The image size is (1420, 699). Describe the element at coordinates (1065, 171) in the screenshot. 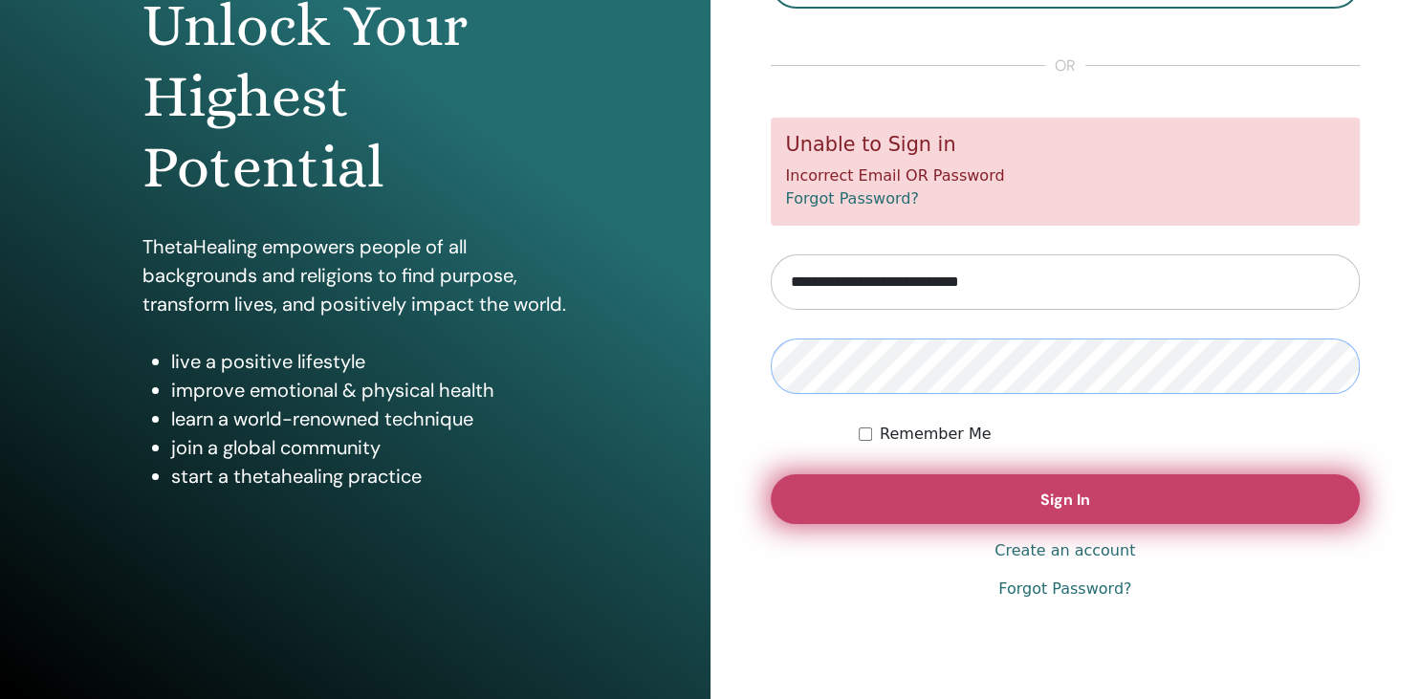

I see `div: Incorrect Email OR Password` at that location.